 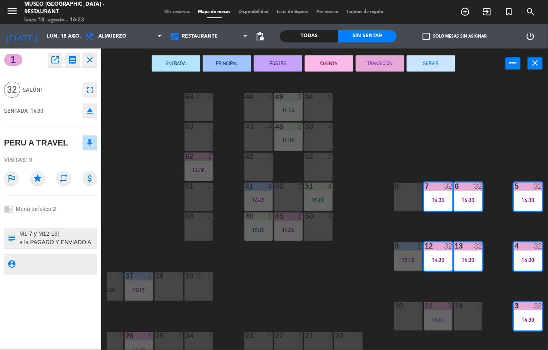 What do you see at coordinates (426, 36) in the screenshot?
I see `span: check_box_outline_blank` at bounding box center [426, 36].